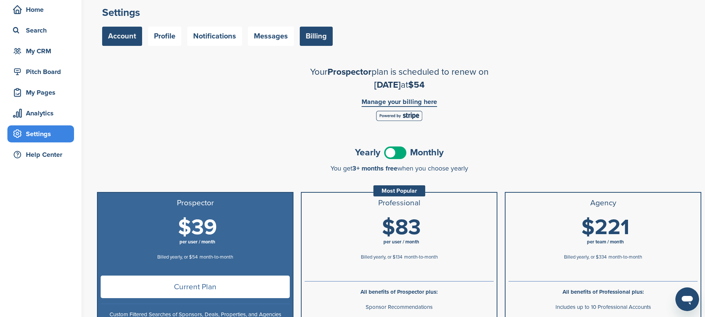 This screenshot has height=317, width=705. I want to click on a: Search, so click(41, 30).